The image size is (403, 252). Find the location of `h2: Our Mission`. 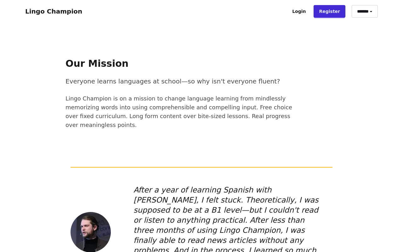

h2: Our Mission is located at coordinates (202, 64).